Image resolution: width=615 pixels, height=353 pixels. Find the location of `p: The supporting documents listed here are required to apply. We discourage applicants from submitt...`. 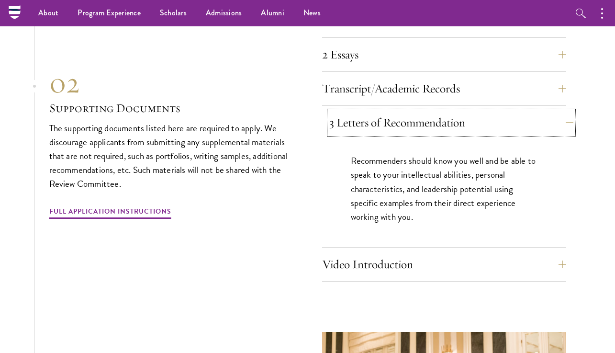

p: The supporting documents listed here are required to apply. We discourage applicants from submitt... is located at coordinates (171, 156).